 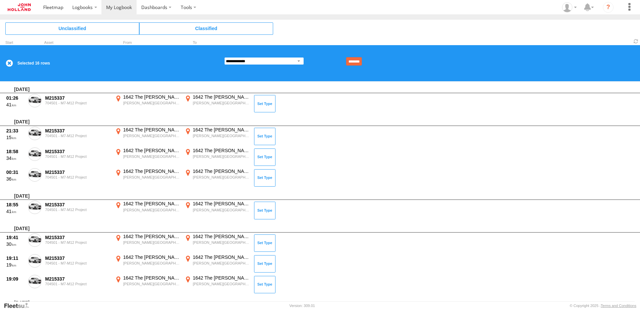 I want to click on div: Callum Conneely, so click(x=570, y=7).